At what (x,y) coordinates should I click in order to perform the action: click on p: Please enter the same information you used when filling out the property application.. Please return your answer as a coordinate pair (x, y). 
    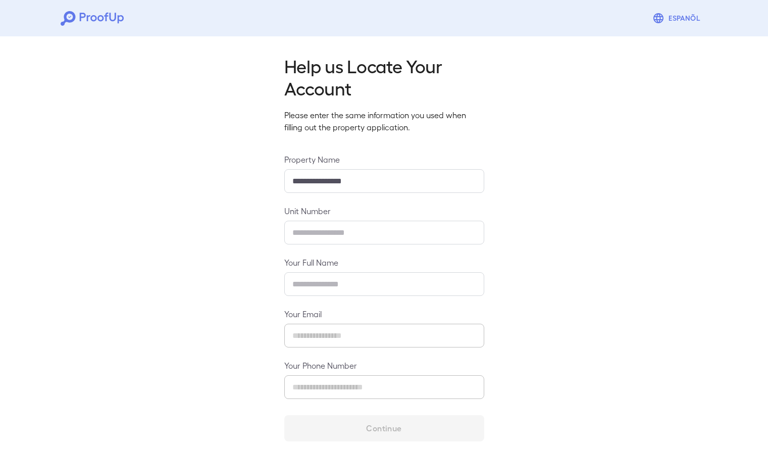
    Looking at the image, I should click on (384, 121).